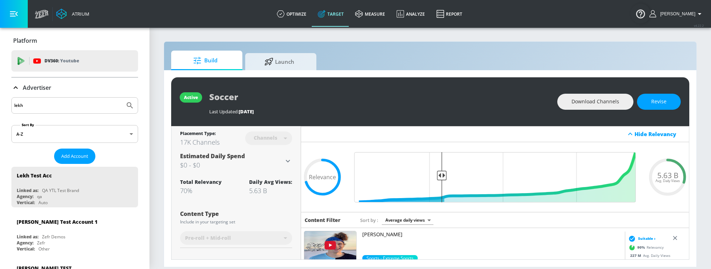  I want to click on p: Advertiser, so click(37, 88).